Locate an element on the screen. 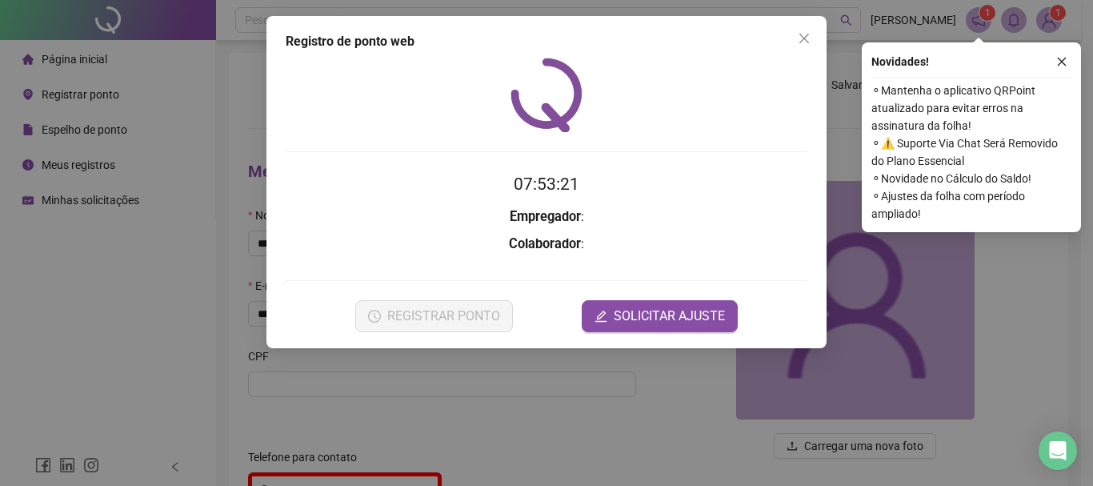 This screenshot has width=1093, height=486. span: ⚬ Novidade no Cálculo do Saldo! is located at coordinates (972, 179).